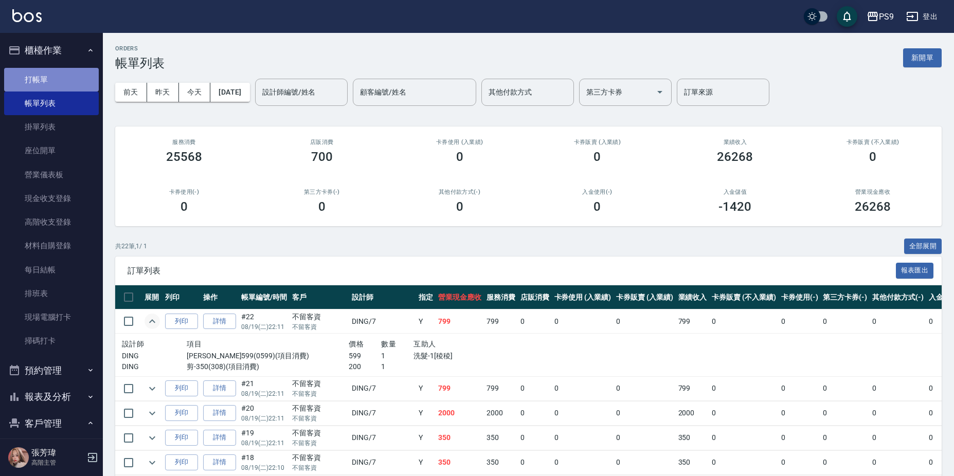 This screenshot has height=476, width=954. What do you see at coordinates (460, 142) in the screenshot?
I see `h2: 卡券使用 (入業績)` at bounding box center [460, 142].